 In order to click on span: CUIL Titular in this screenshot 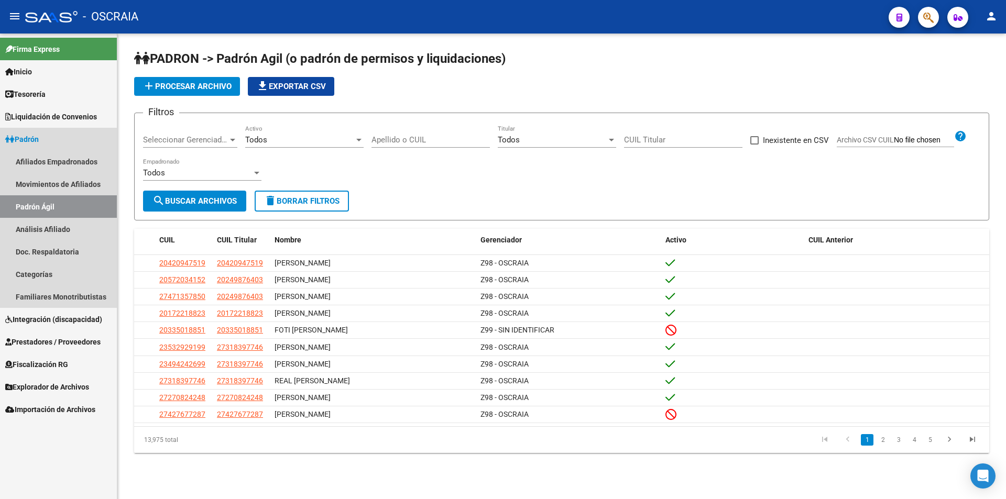, I will do `click(237, 240)`.